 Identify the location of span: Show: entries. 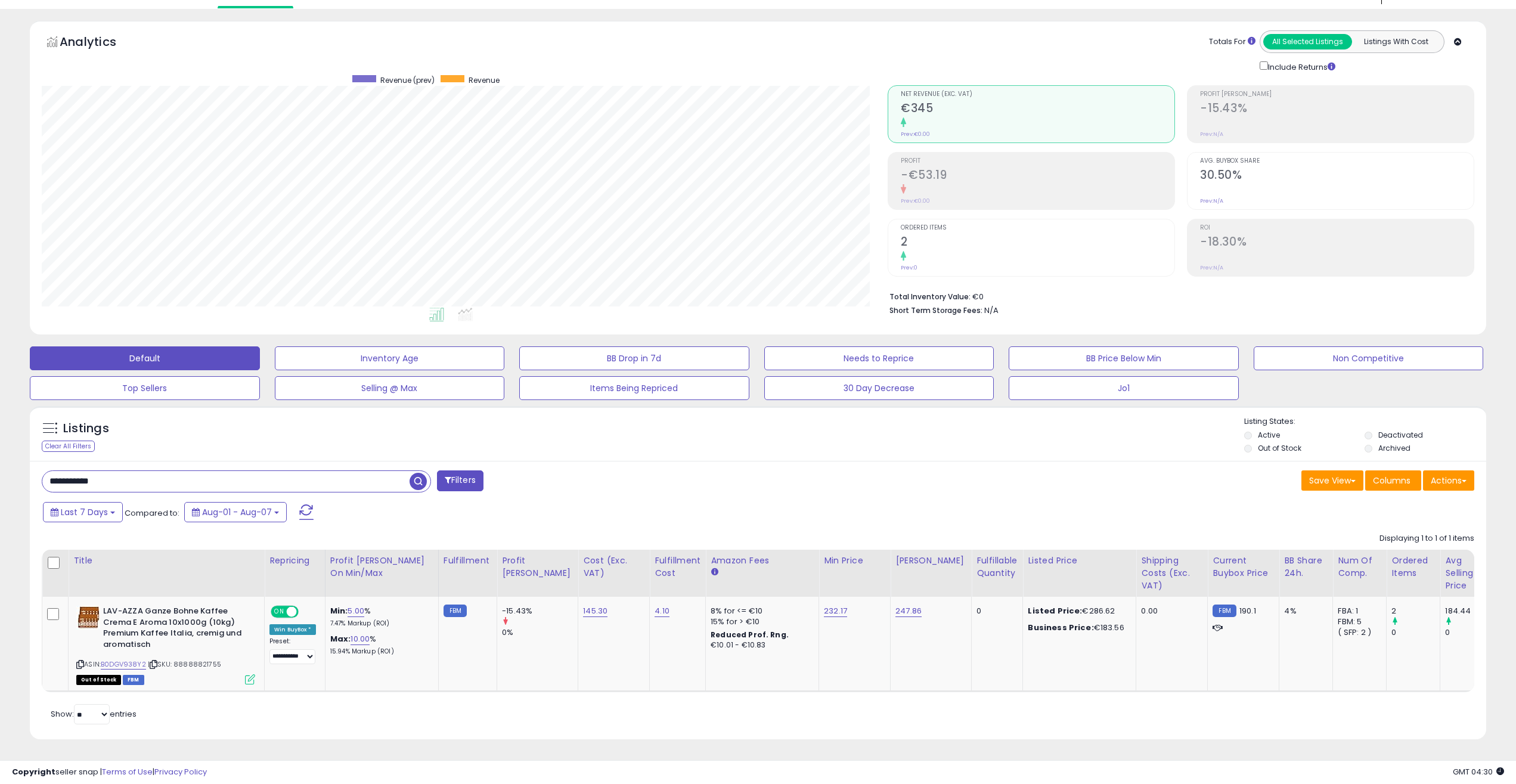
(93, 714).